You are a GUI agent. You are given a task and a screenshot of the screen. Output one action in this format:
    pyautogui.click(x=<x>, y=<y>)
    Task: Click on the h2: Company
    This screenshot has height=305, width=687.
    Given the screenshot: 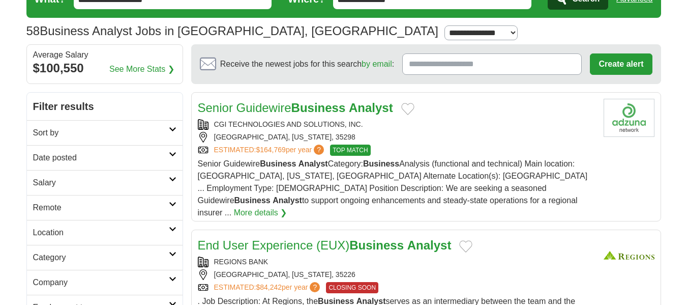 What is the action you would take?
    pyautogui.click(x=101, y=282)
    